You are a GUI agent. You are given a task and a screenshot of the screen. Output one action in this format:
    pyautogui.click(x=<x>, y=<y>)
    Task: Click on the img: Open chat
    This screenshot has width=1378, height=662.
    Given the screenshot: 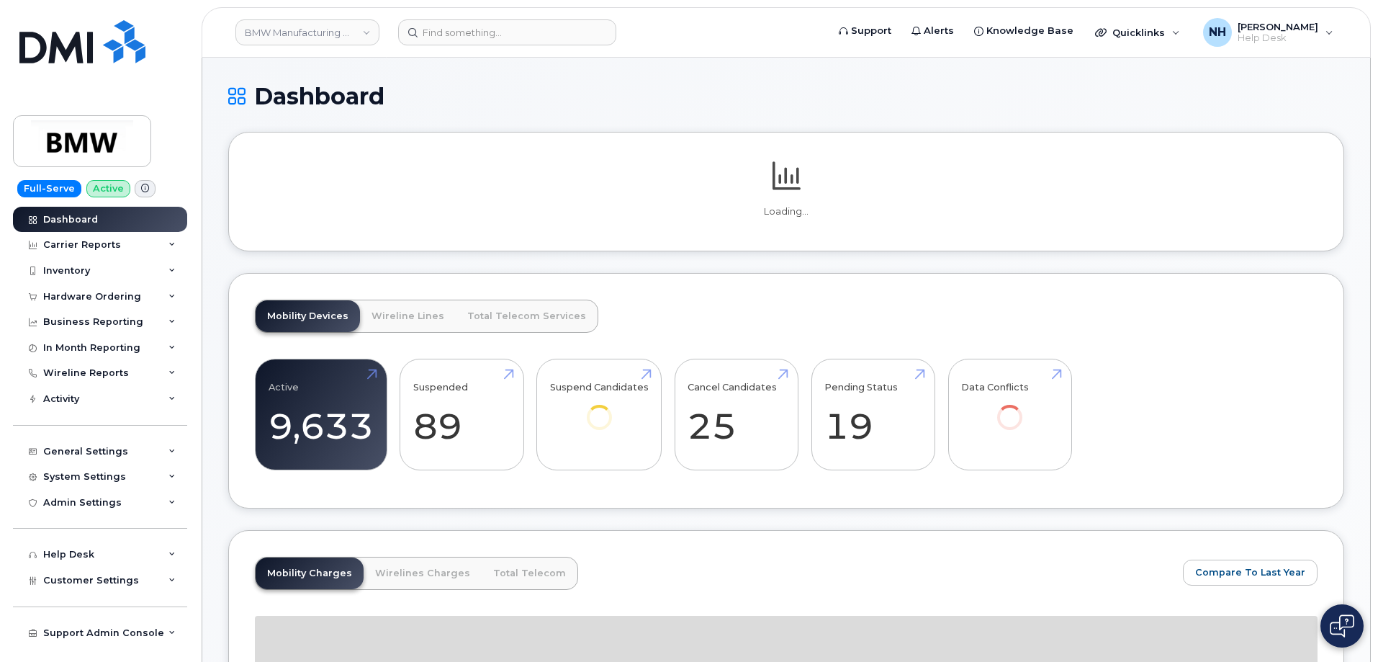 What is the action you would take?
    pyautogui.click(x=1342, y=626)
    